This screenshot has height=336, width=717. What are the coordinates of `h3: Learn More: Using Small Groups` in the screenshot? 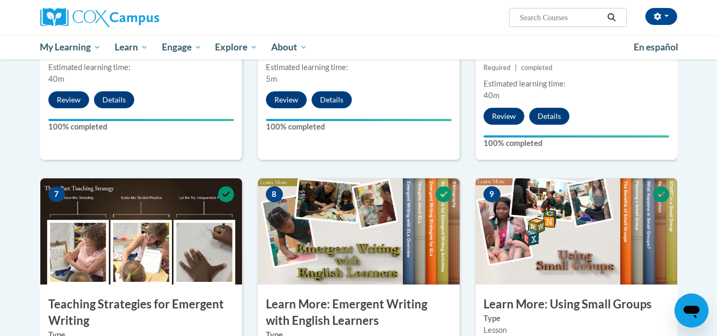 It's located at (577, 304).